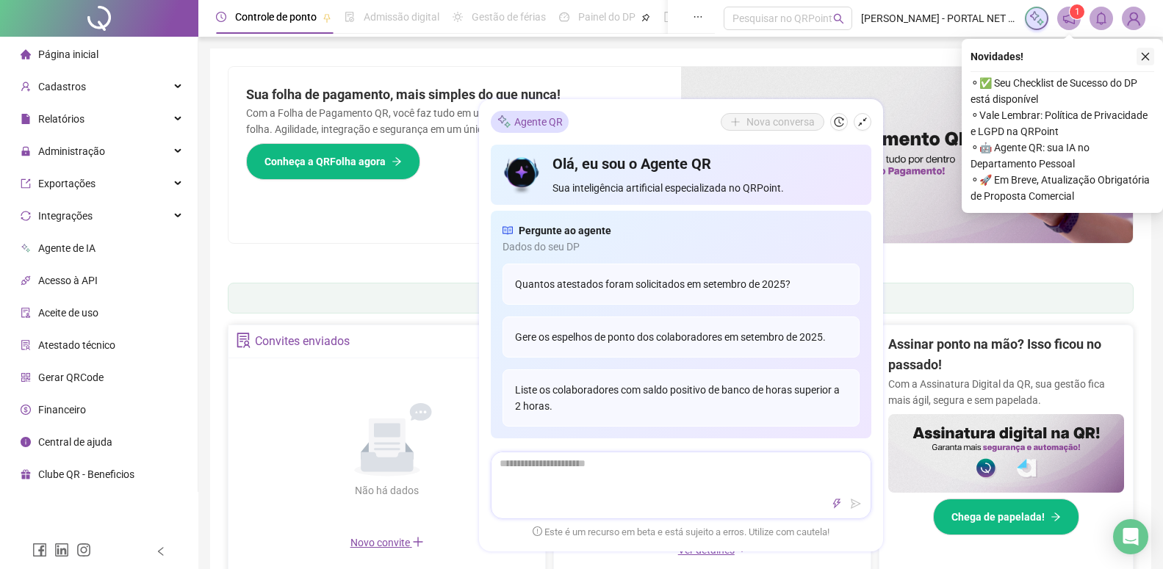 Image resolution: width=1163 pixels, height=569 pixels. I want to click on span: Gestão de férias, so click(508, 17).